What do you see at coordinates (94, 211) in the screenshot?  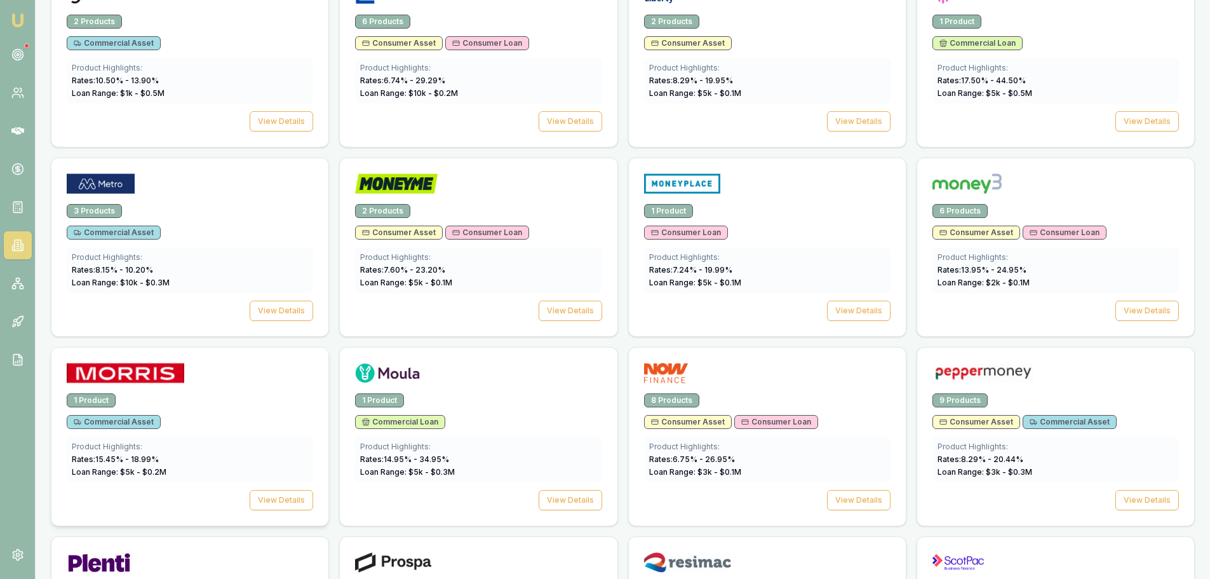 I see `div: 3 Products` at bounding box center [94, 211].